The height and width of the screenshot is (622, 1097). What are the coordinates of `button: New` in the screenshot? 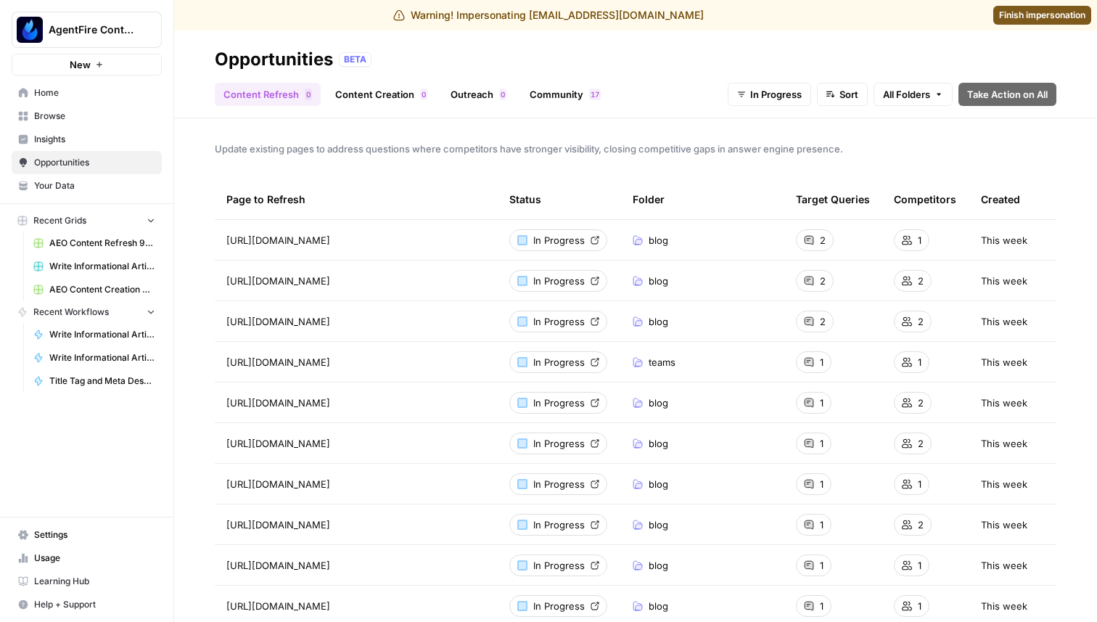 It's located at (86, 65).